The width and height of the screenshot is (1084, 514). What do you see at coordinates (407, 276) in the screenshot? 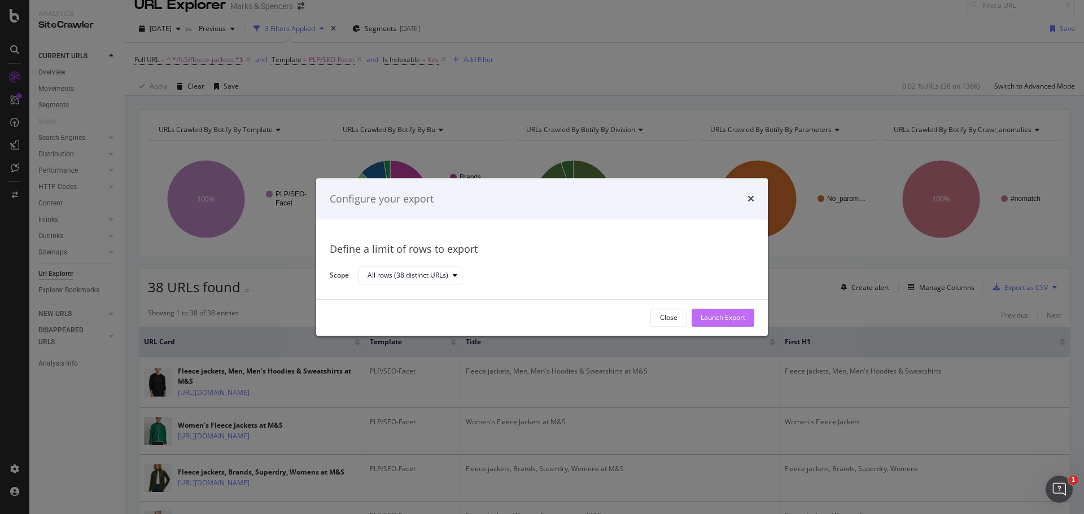
I see `div: All rows (38 distinct URLs)` at bounding box center [407, 276].